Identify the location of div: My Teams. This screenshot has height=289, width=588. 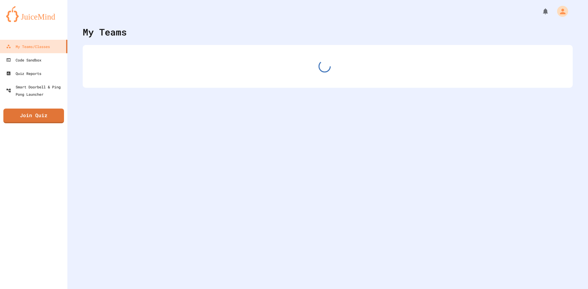
(105, 32).